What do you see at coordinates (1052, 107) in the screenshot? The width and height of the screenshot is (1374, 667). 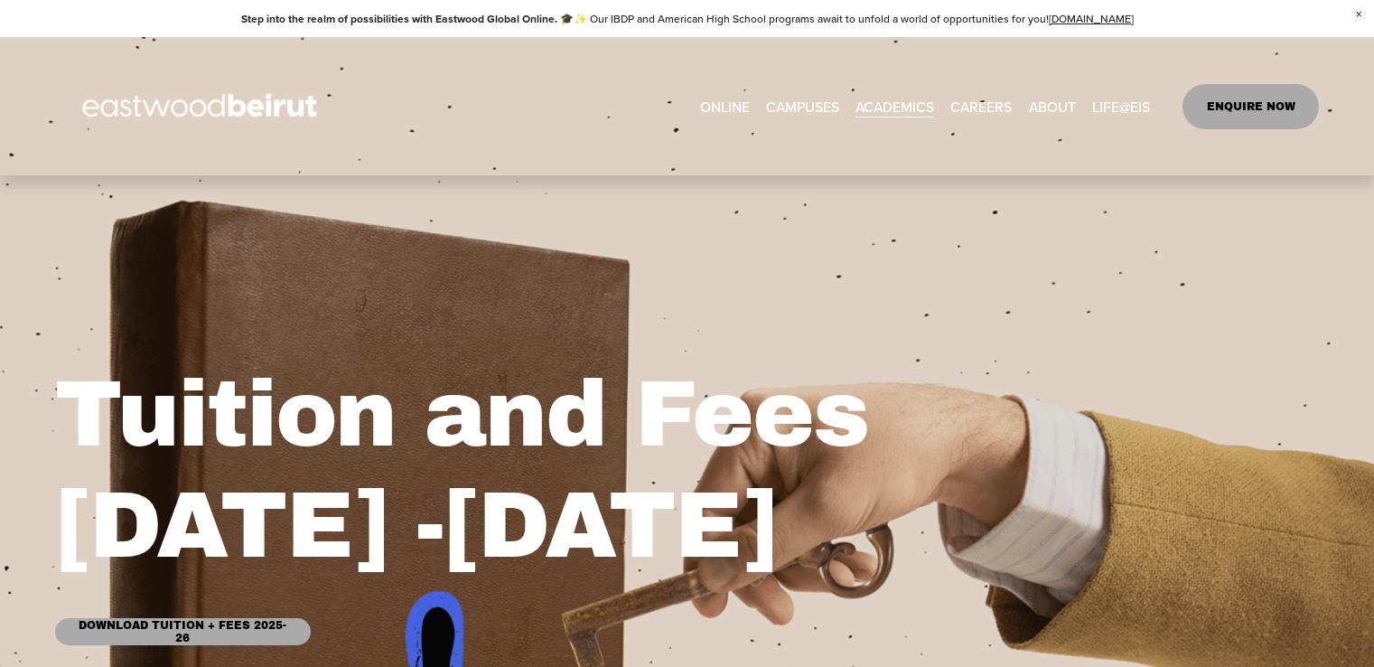 I see `span: ABOUT` at bounding box center [1052, 107].